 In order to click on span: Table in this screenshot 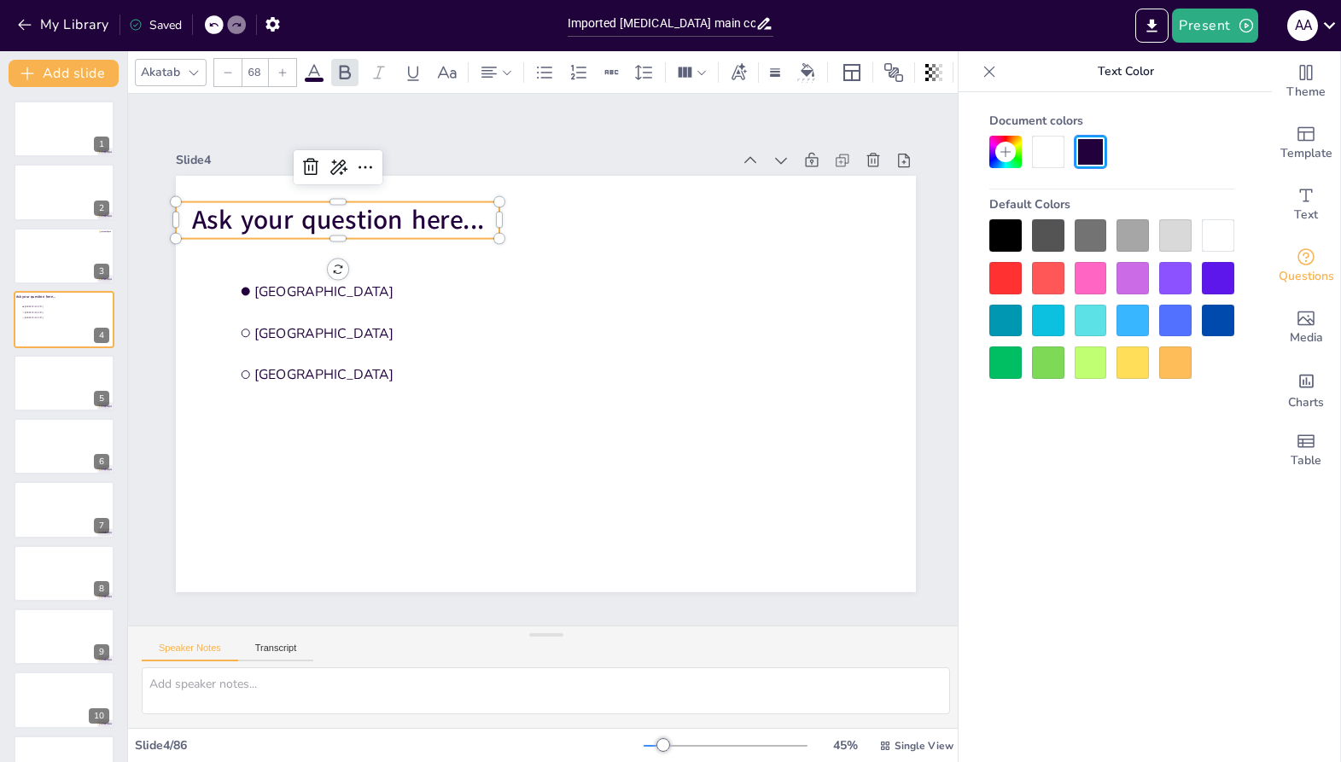, I will do `click(1306, 461)`.